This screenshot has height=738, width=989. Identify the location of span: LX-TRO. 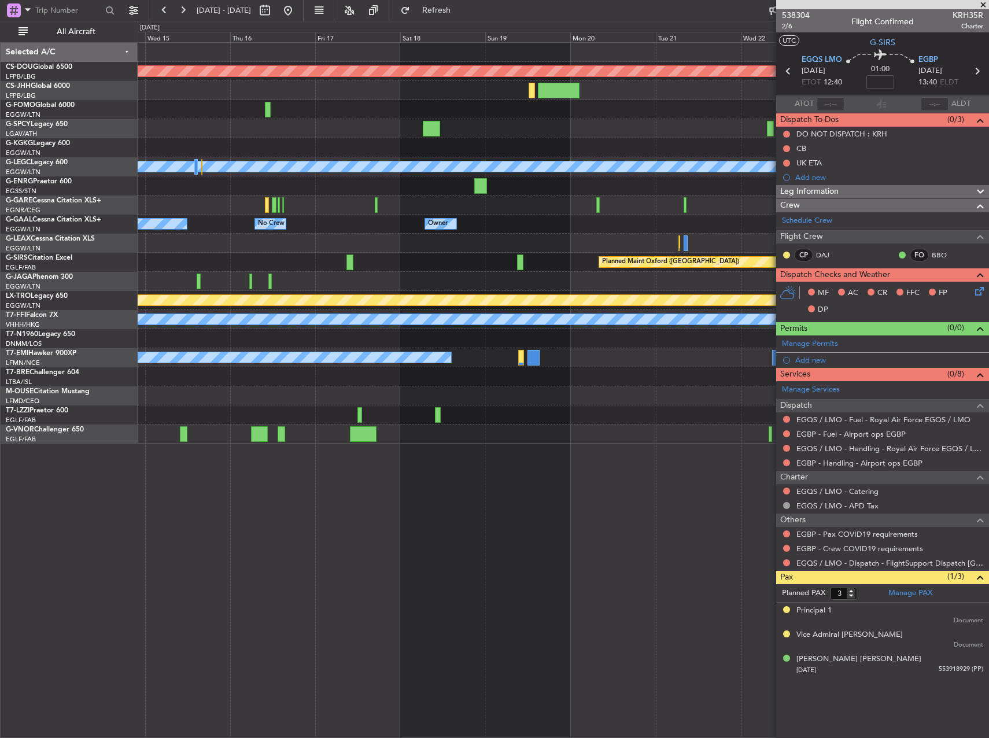
(18, 296).